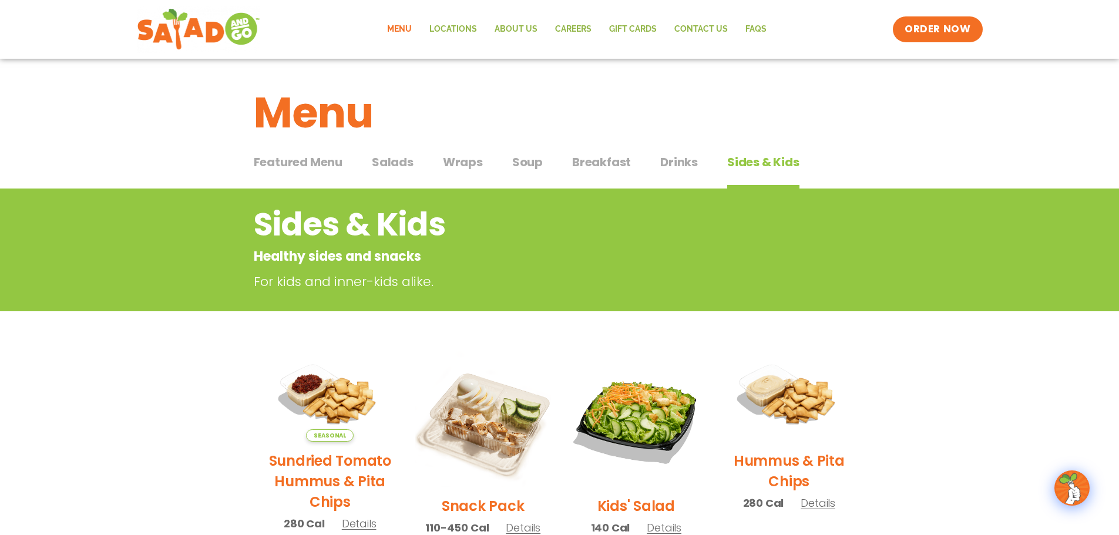  Describe the element at coordinates (330, 435) in the screenshot. I see `span: Seasonal` at that location.